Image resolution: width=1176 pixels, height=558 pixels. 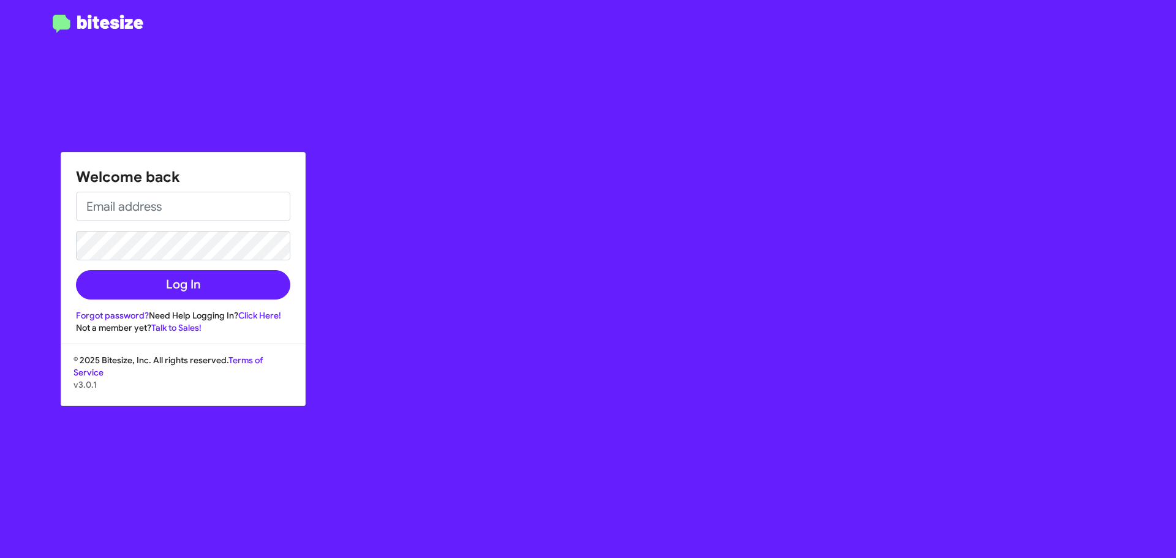 What do you see at coordinates (183, 328) in the screenshot?
I see `div: Not a member yet?` at bounding box center [183, 328].